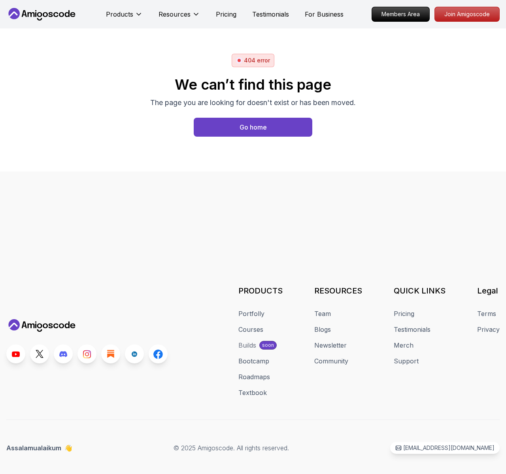  I want to click on a: Members Area, so click(400, 14).